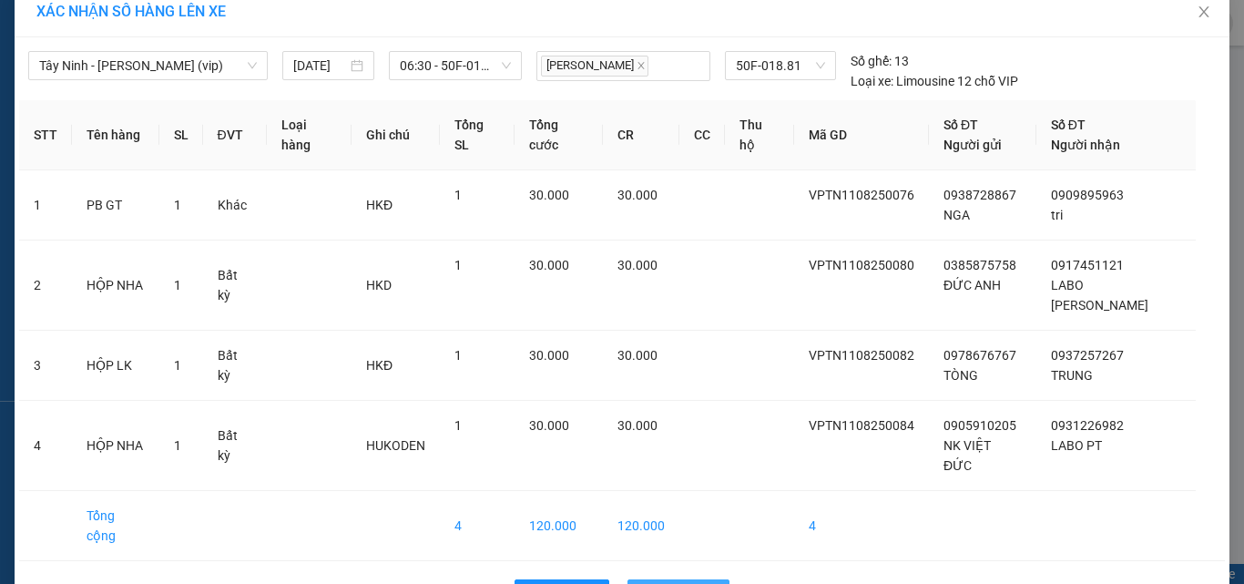 The width and height of the screenshot is (1244, 584). I want to click on span: LABO PT, so click(1077, 445).